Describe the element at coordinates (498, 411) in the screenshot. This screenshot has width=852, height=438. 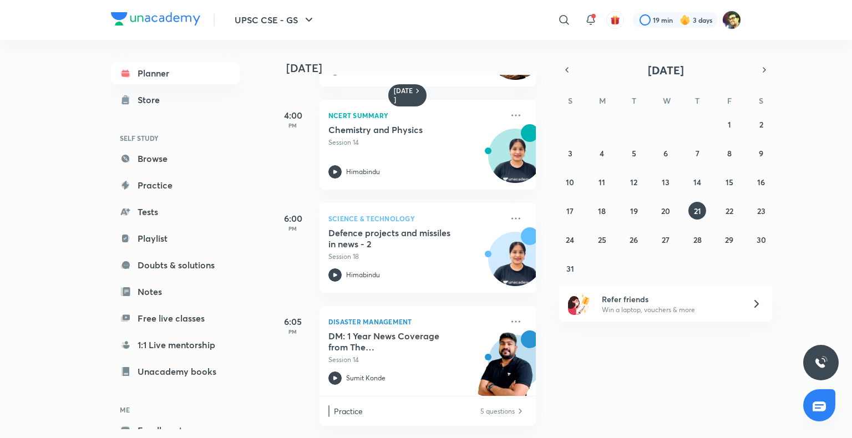
I see `p: 5 questions` at that location.